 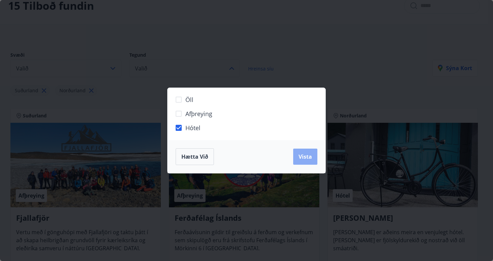 I want to click on button: Hætta við, so click(x=195, y=157).